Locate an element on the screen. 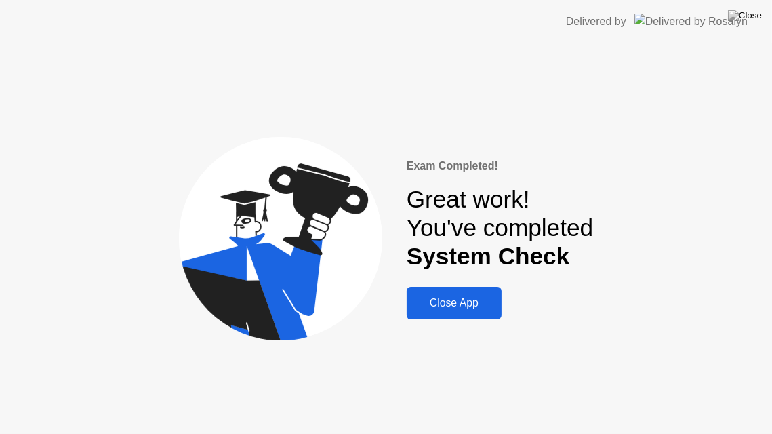 This screenshot has height=434, width=772. div: Exam Completed! is located at coordinates (500, 166).